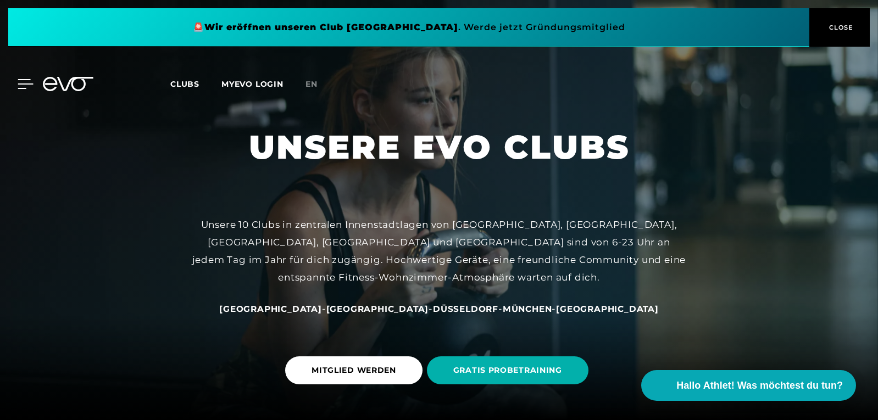  Describe the element at coordinates (510, 370) in the screenshot. I see `a: GRATIS PROBETRAINING` at that location.